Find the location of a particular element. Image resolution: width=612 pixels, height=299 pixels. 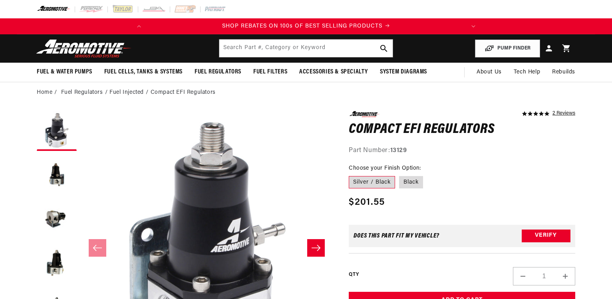

button: Translation missing: en.sections.announcements.previous_announcement is located at coordinates (139, 26).